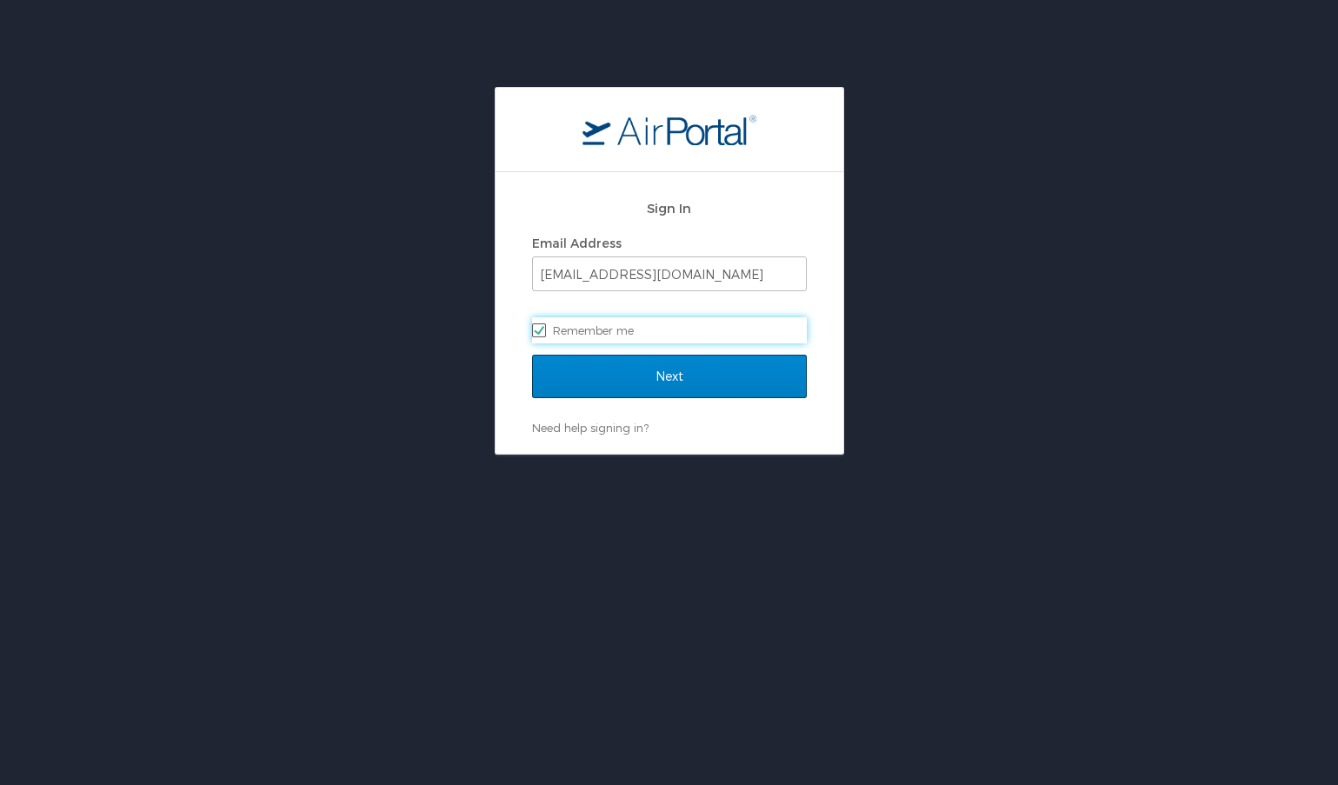  Describe the element at coordinates (669, 208) in the screenshot. I see `h2: Sign In` at that location.